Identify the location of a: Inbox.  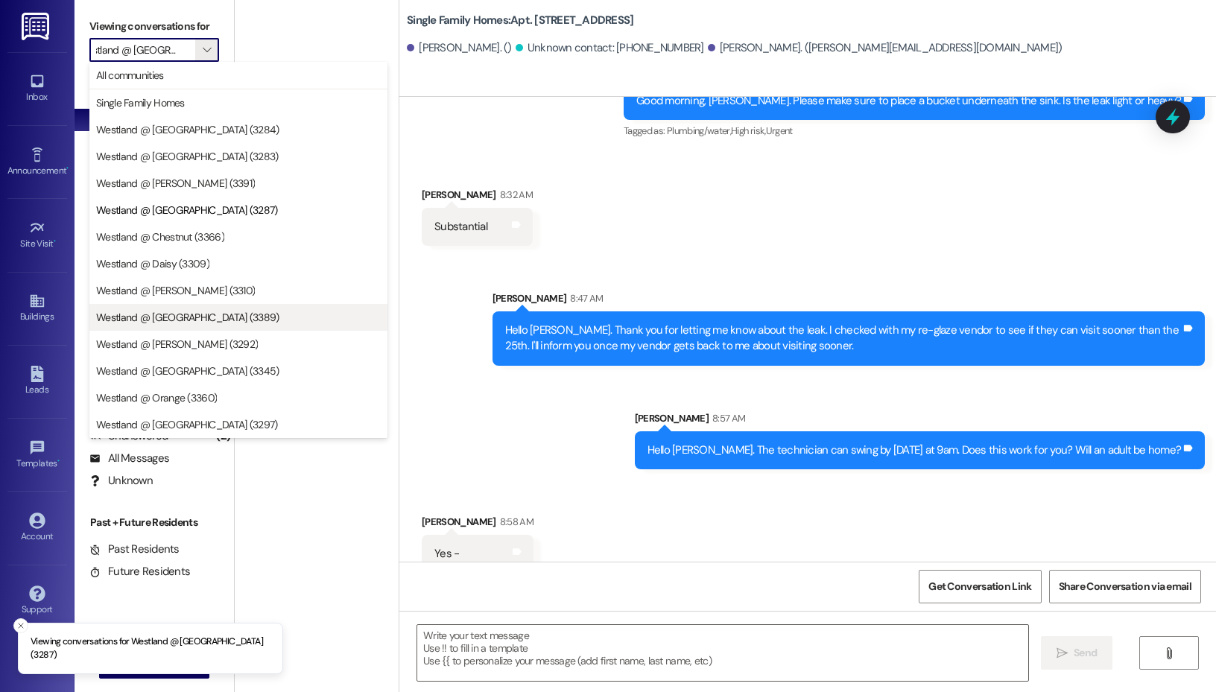
(37, 89).